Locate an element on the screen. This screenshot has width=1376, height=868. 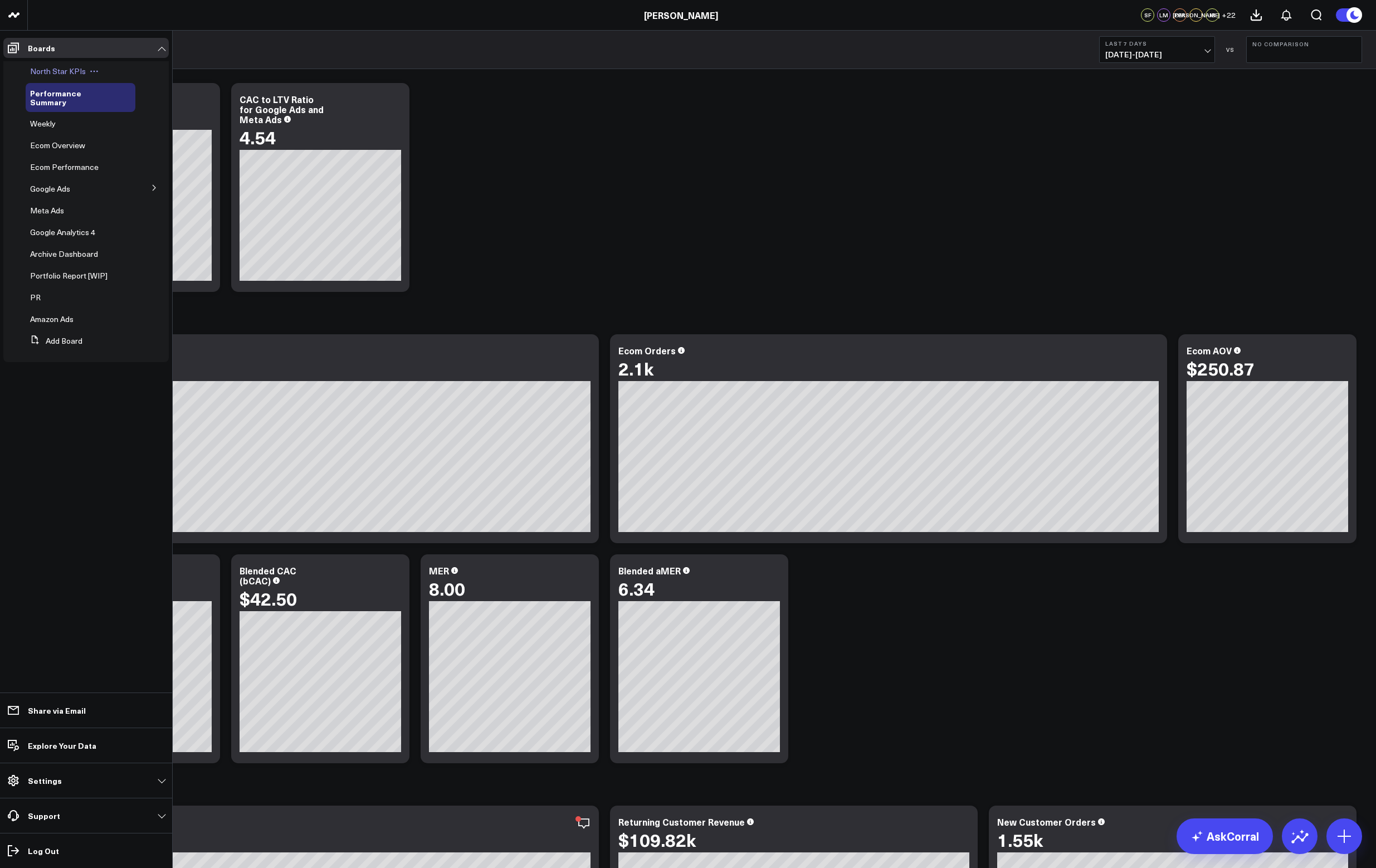
div: Blended CAC (bCAC) is located at coordinates (268, 575).